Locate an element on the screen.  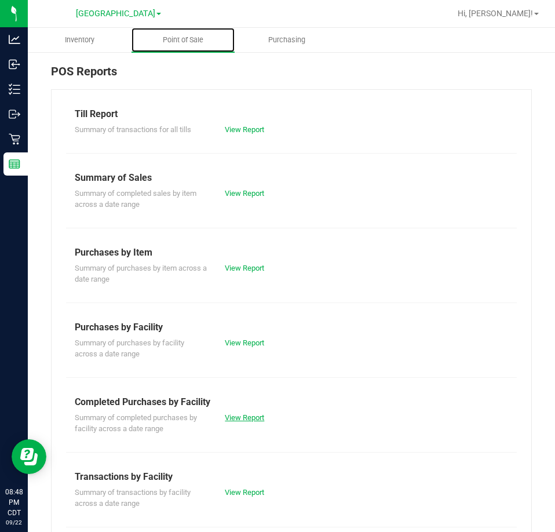
span: Summary of purchases by item across a date range is located at coordinates (141, 273).